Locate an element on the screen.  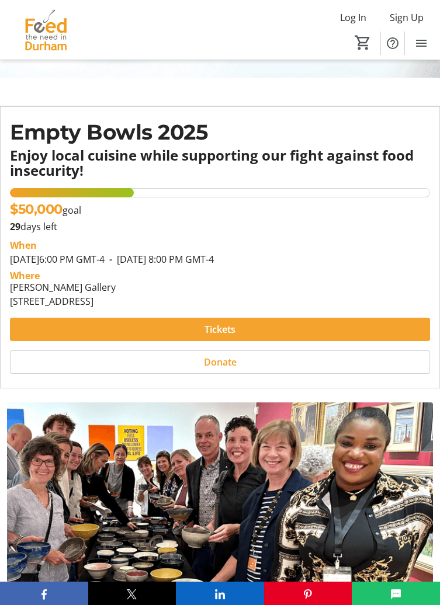
button: Cart is located at coordinates (363, 43).